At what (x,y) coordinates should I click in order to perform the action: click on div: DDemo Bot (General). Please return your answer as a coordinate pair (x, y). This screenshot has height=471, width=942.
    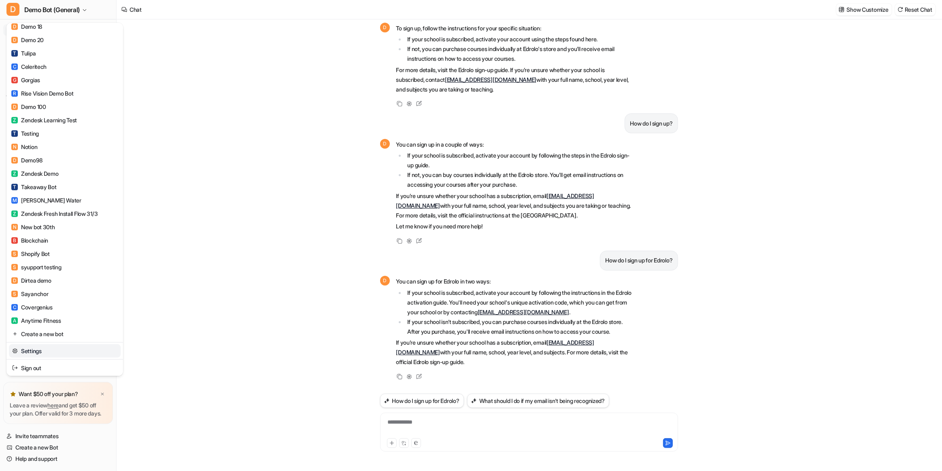
    Looking at the image, I should click on (65, 199).